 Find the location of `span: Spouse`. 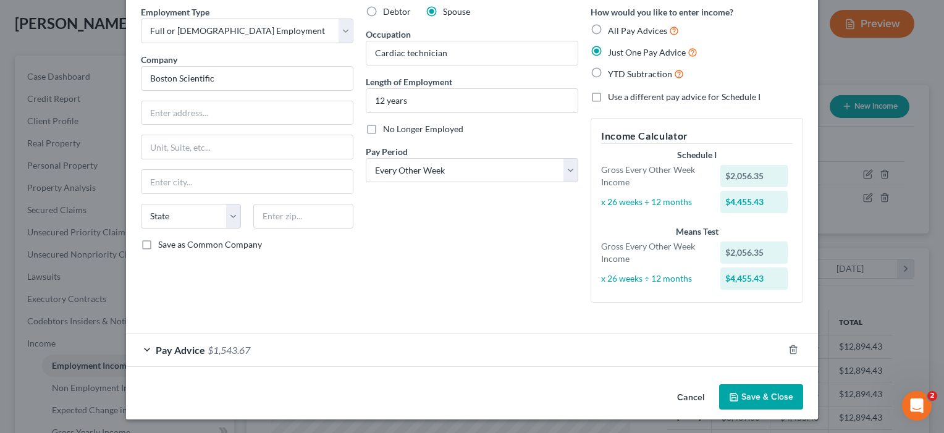

span: Spouse is located at coordinates (457, 11).